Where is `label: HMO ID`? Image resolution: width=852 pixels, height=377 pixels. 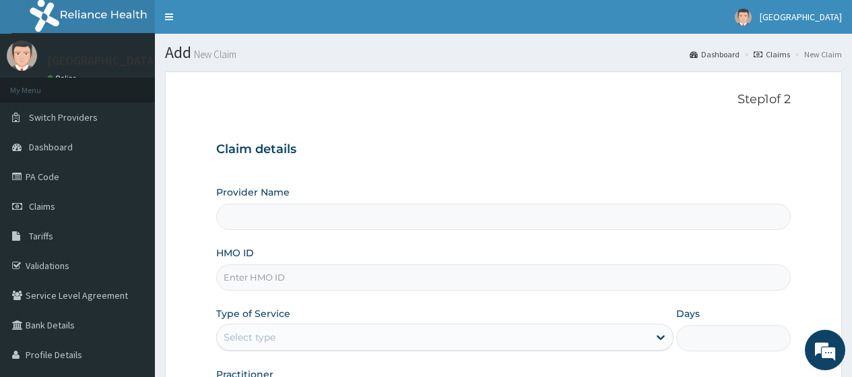
label: HMO ID is located at coordinates (235, 253).